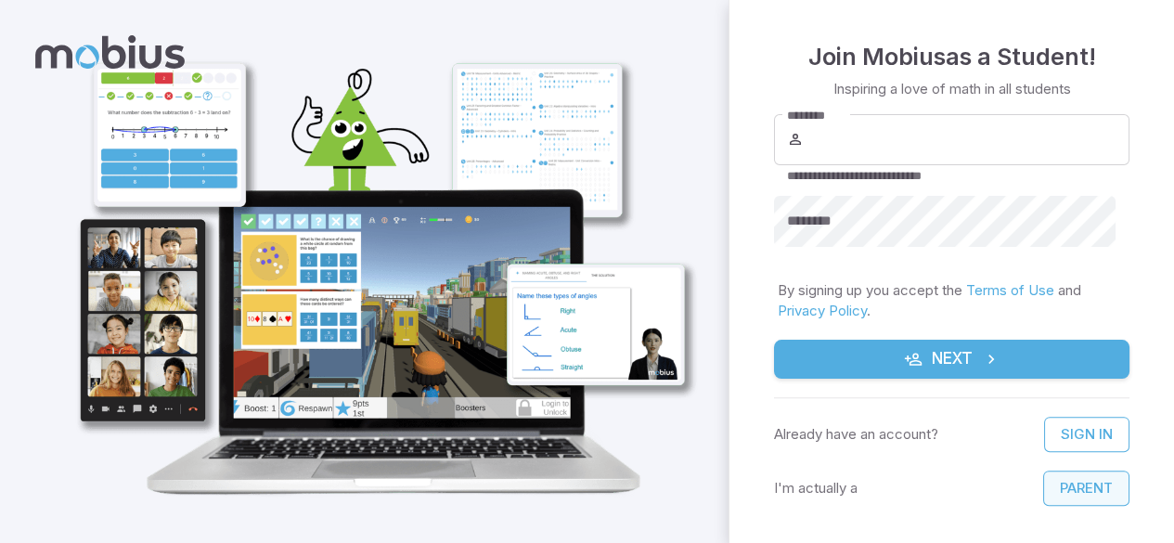  I want to click on p: I'm actually a, so click(816, 488).